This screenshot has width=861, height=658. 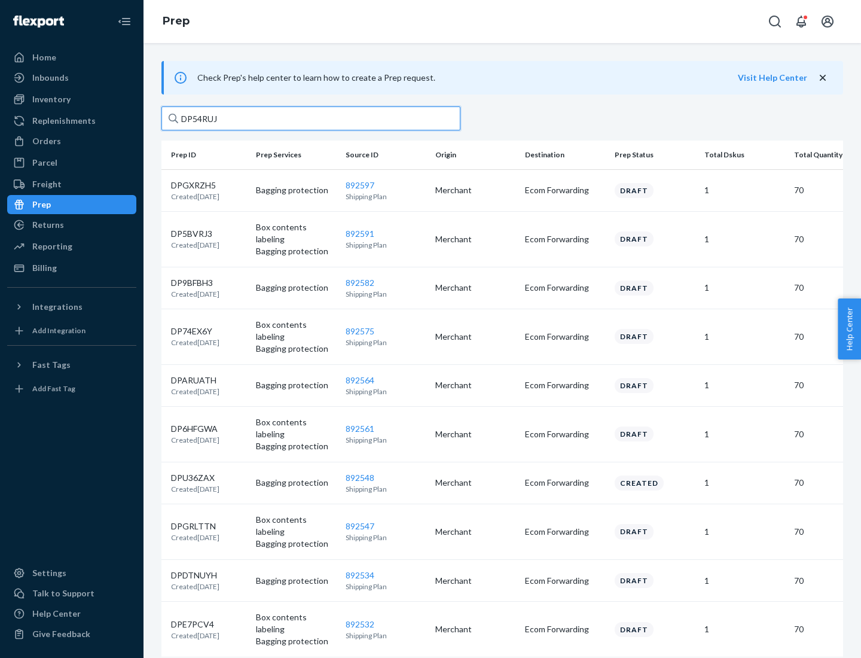 I want to click on a: 892548, so click(x=360, y=477).